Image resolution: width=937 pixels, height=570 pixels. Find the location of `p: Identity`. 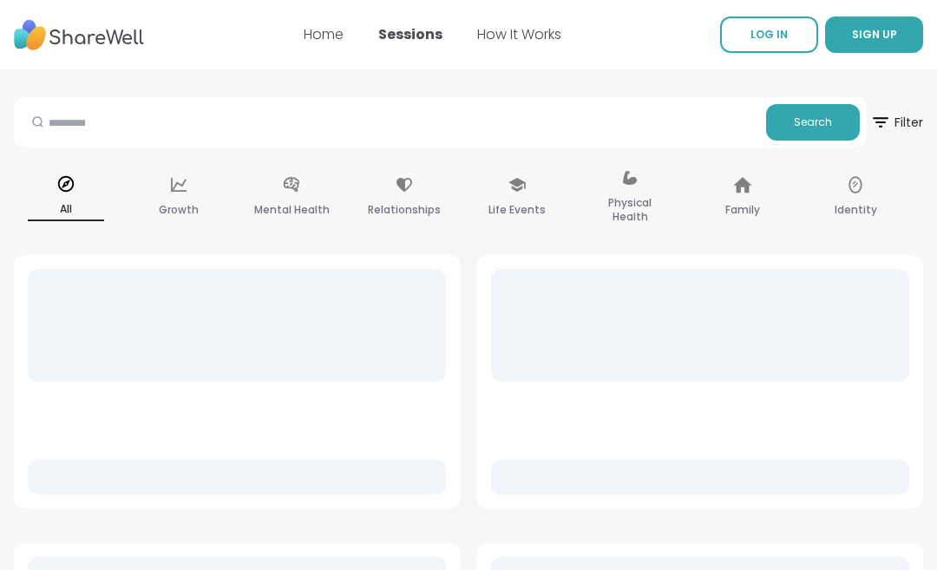

p: Identity is located at coordinates (855, 210).